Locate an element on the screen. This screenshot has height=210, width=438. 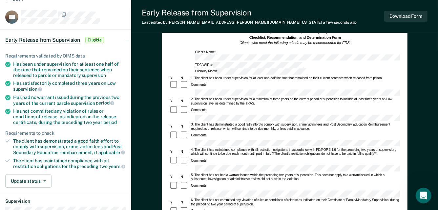
div: 2. The client has been under supervision for a minimum of three years on the current period of su... is located at coordinates (295, 101).